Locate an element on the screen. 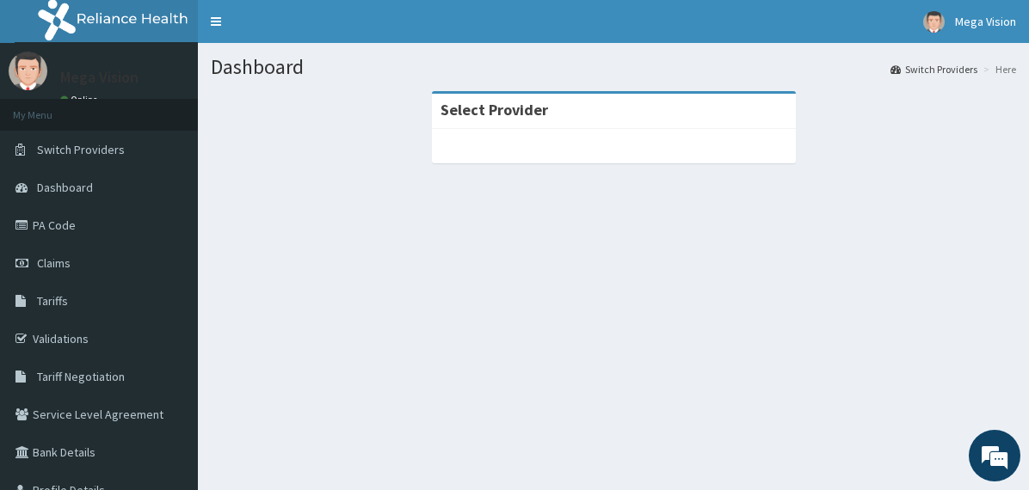 This screenshot has height=490, width=1029. li: Here is located at coordinates (997, 69).